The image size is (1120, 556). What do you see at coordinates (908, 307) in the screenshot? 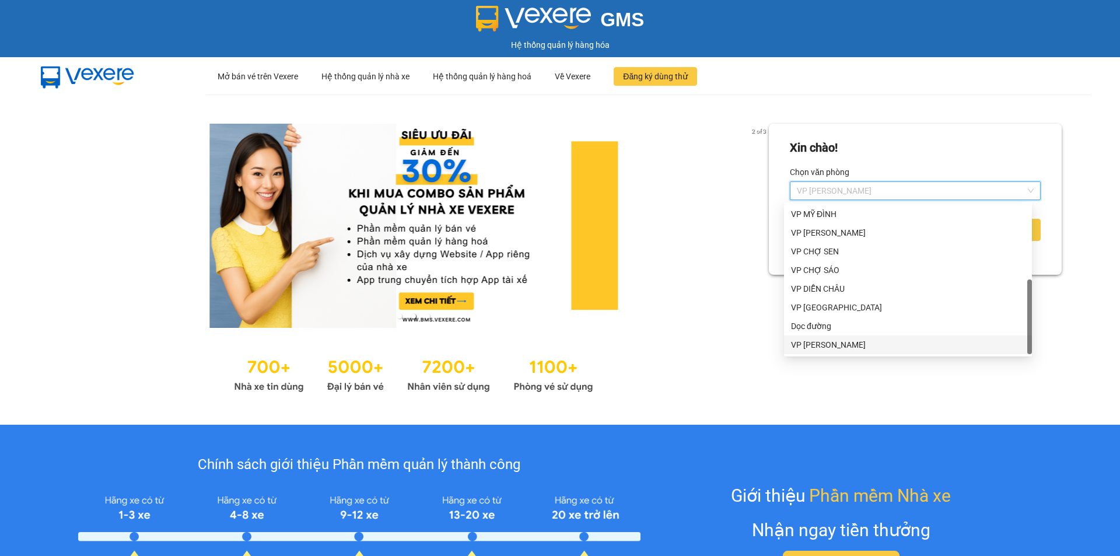
I see `div: VP Cầu Yên Xuân` at bounding box center [908, 307].